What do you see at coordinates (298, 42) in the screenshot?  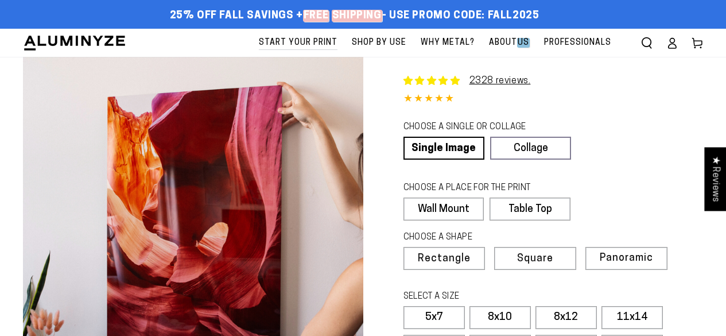 I see `a: Start Your Print` at bounding box center [298, 42].